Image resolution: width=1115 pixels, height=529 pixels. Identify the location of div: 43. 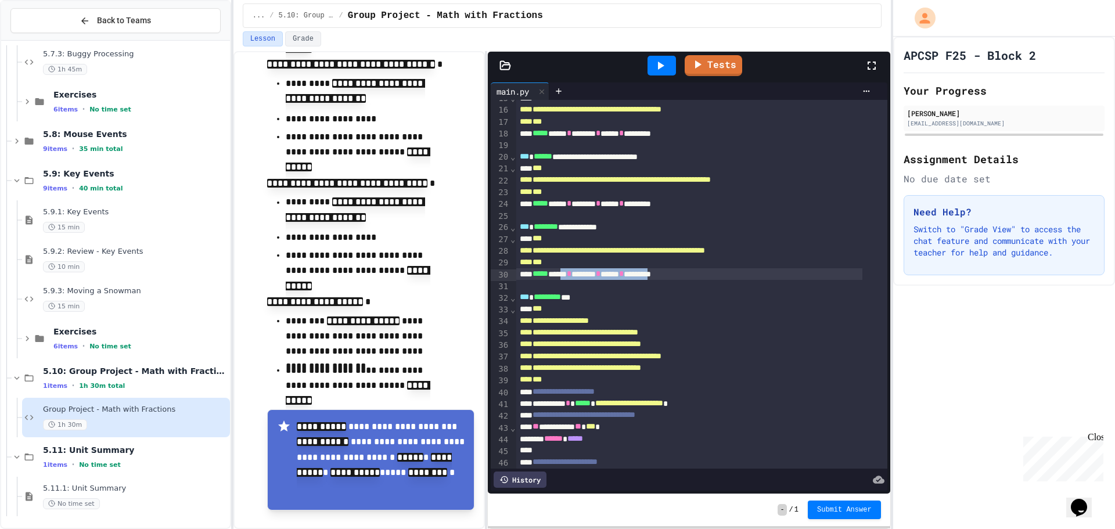
(500, 429).